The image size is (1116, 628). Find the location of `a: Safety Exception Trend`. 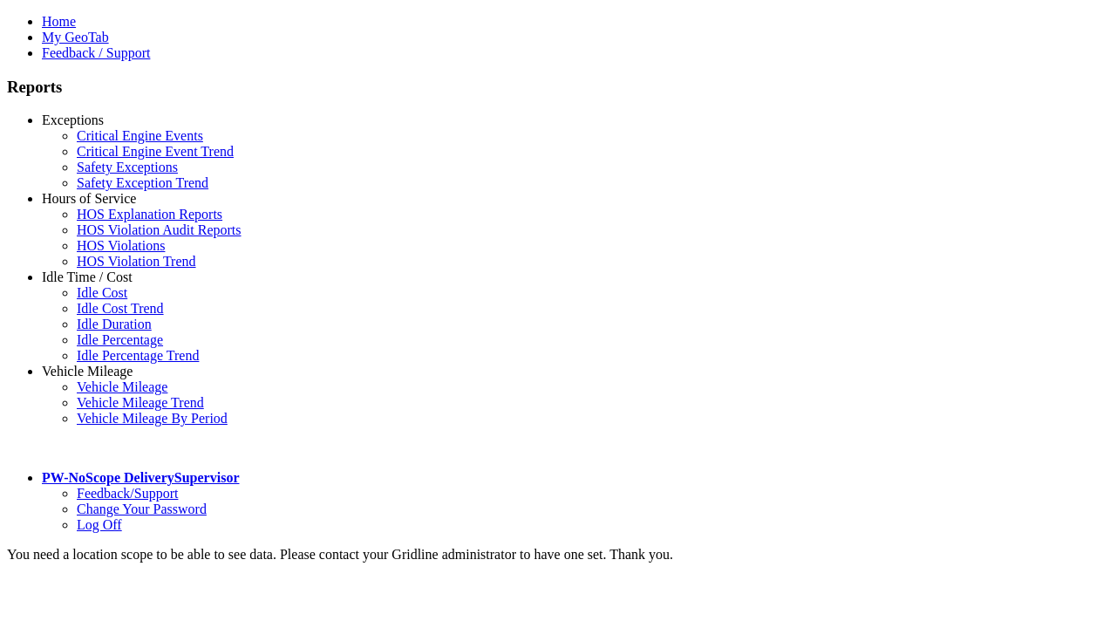

a: Safety Exception Trend is located at coordinates (142, 182).